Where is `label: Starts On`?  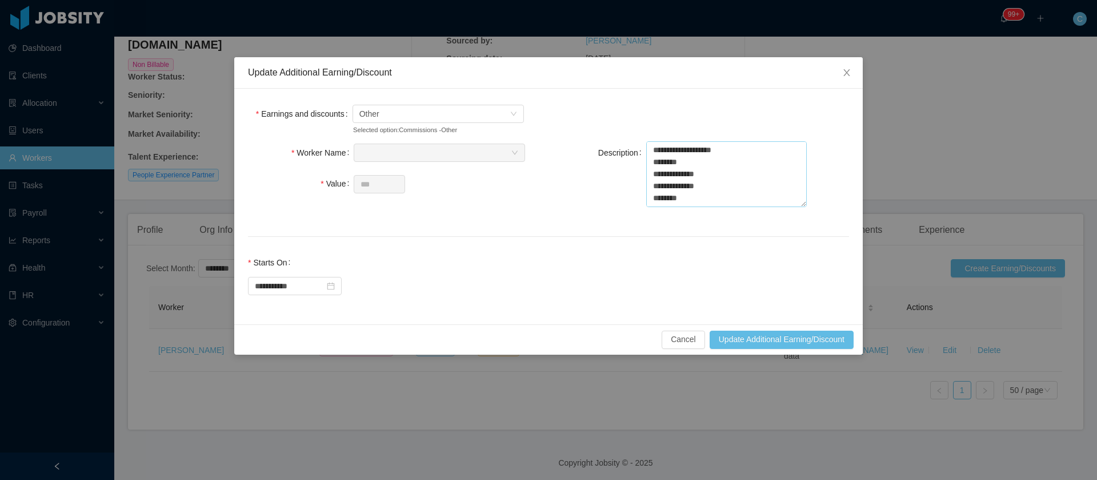
label: Starts On is located at coordinates (271, 262).